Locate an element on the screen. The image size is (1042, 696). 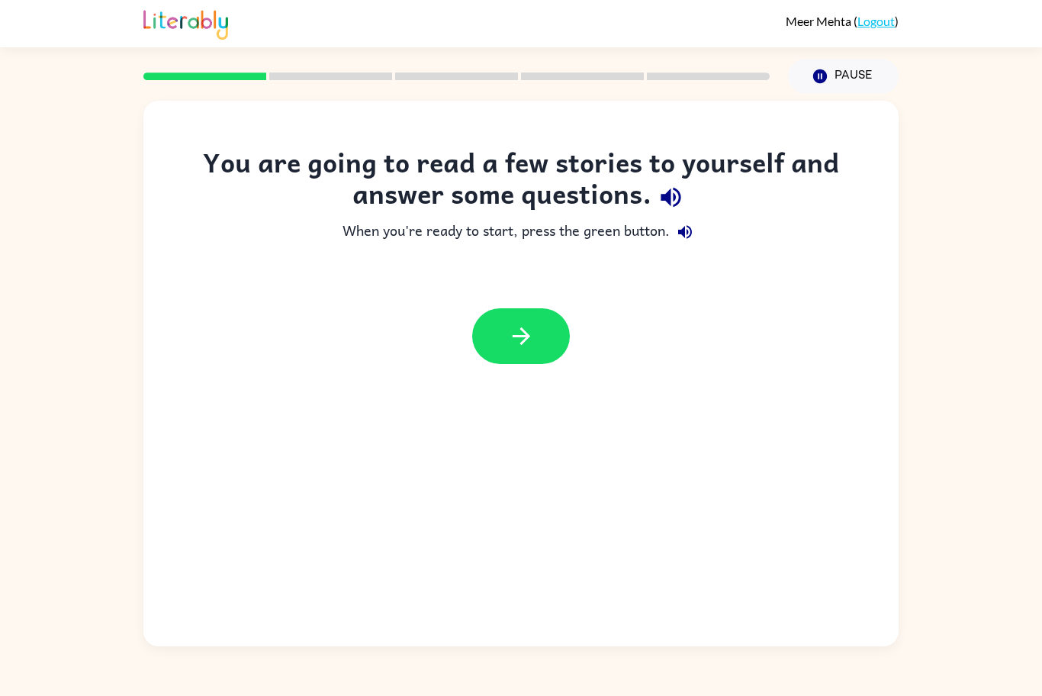
a: Logout is located at coordinates (876, 21).